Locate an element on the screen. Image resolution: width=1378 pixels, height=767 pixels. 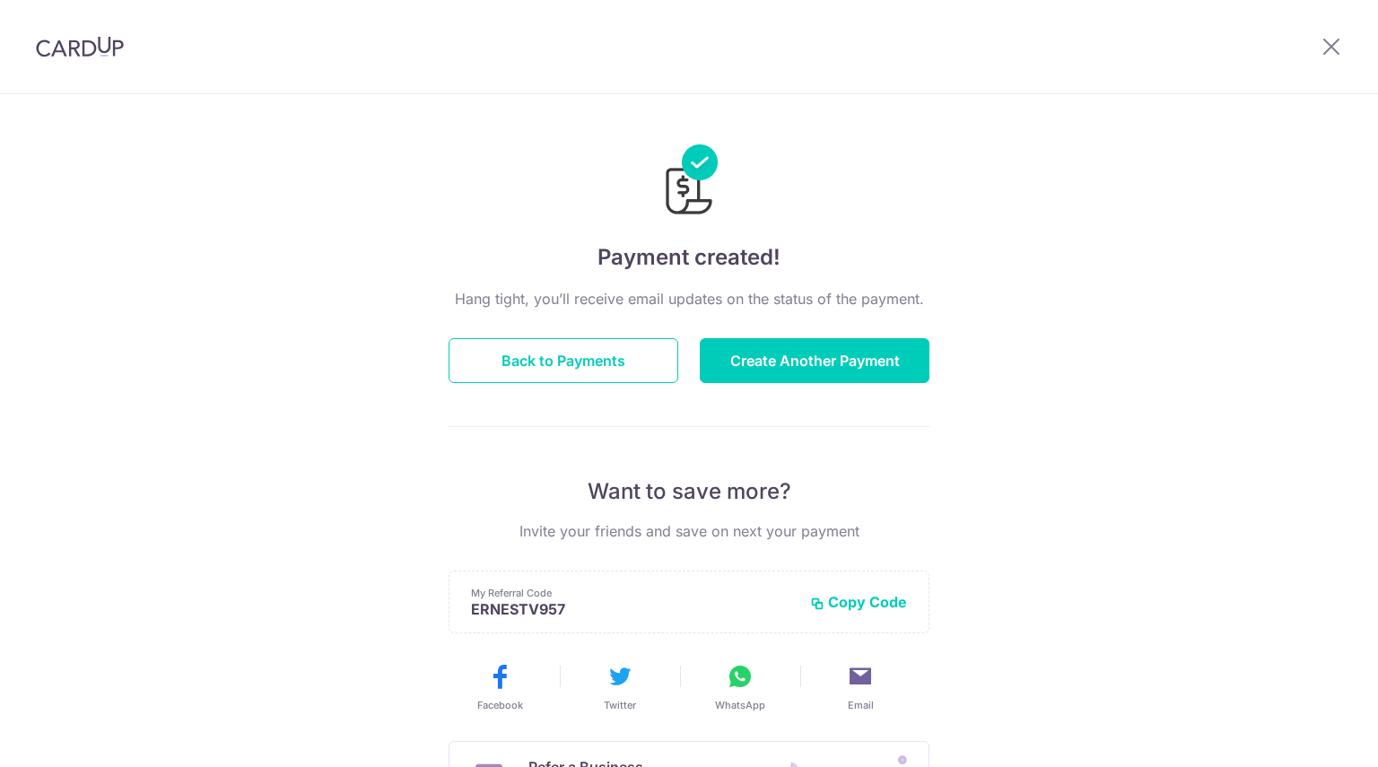
p: My Referral Code is located at coordinates (633, 593).